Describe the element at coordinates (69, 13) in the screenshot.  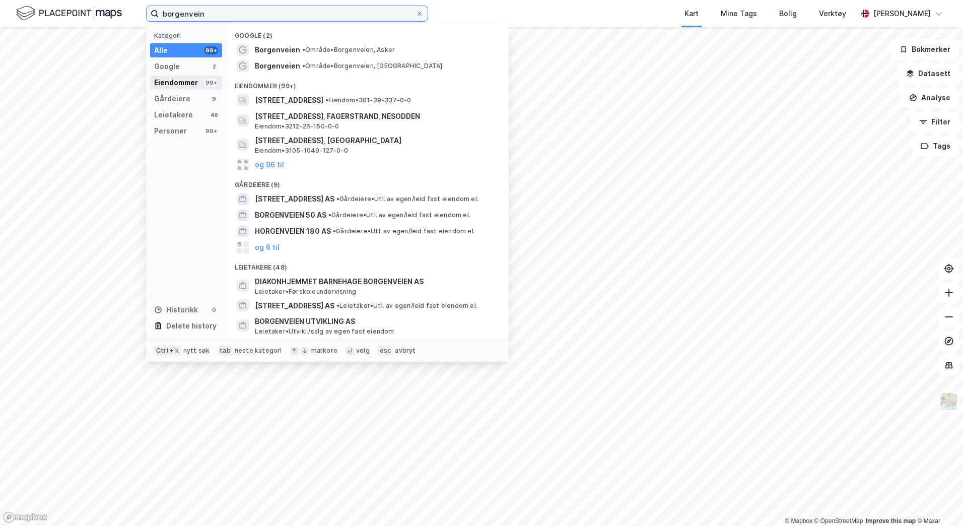
I see `img: logo.f888ab2527a4732fd821a326f86c7f29.svg` at that location.